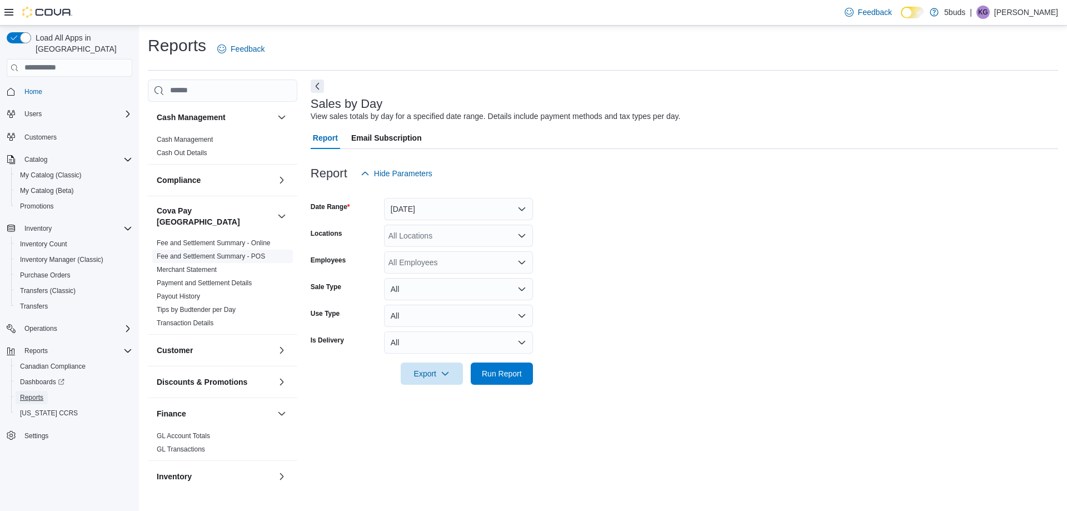 The height and width of the screenshot is (511, 1067). Describe the element at coordinates (185, 323) in the screenshot. I see `a: Transaction Details` at that location.